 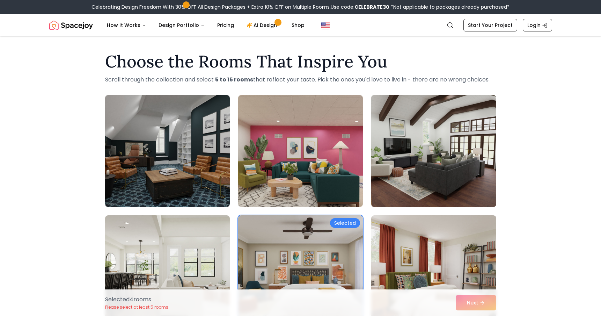 I want to click on p: Selected 4 room s, so click(x=137, y=299).